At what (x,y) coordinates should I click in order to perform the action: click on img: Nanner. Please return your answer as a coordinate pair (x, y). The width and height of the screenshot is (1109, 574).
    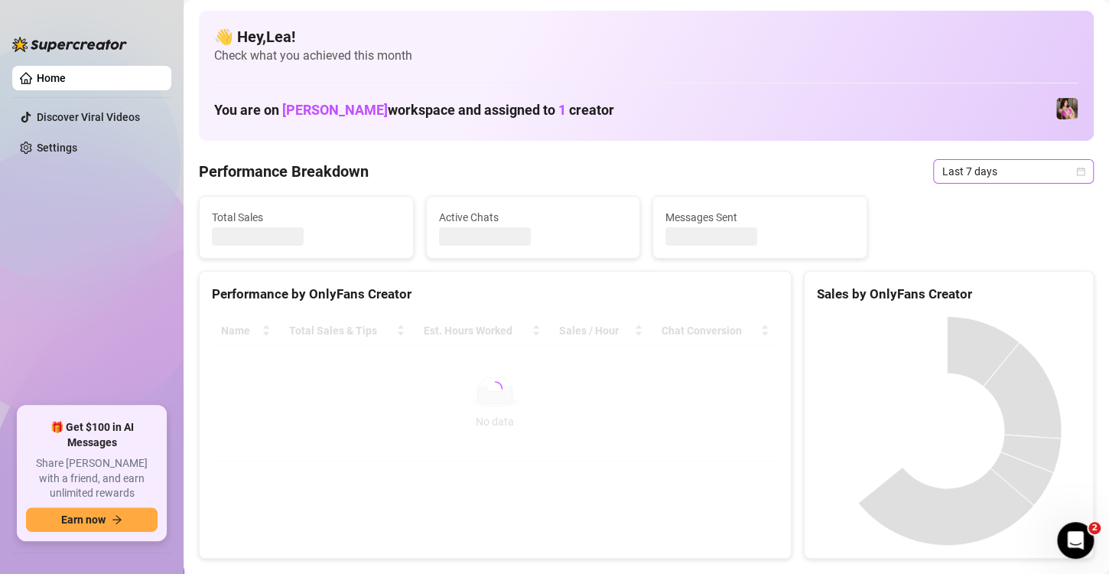
    Looking at the image, I should click on (1067, 109).